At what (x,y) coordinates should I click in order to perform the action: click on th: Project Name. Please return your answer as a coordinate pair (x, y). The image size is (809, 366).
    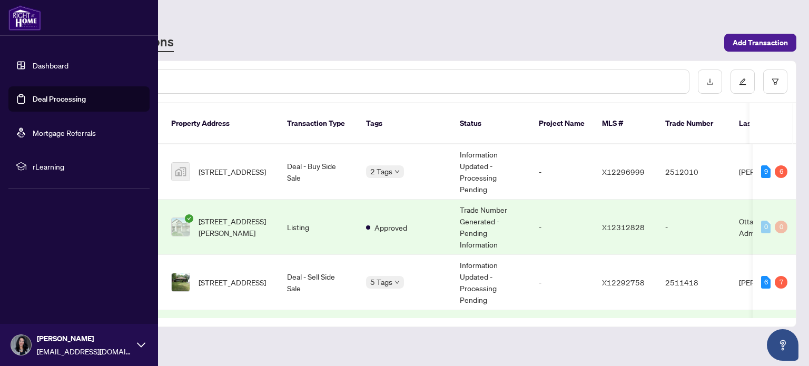
    Looking at the image, I should click on (562, 124).